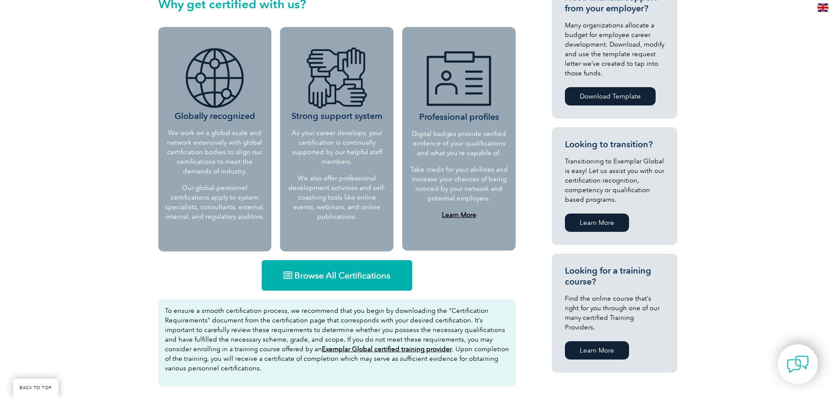 This screenshot has height=397, width=831. I want to click on h3: Globally recognized, so click(215, 83).